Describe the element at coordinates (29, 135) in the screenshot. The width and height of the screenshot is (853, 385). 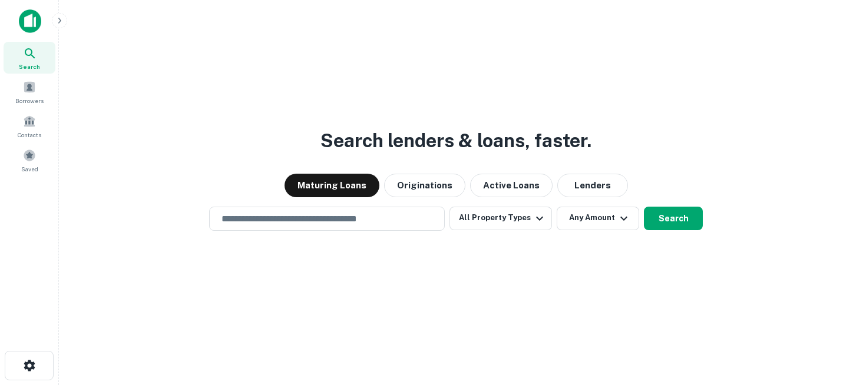
I see `span: Contacts` at that location.